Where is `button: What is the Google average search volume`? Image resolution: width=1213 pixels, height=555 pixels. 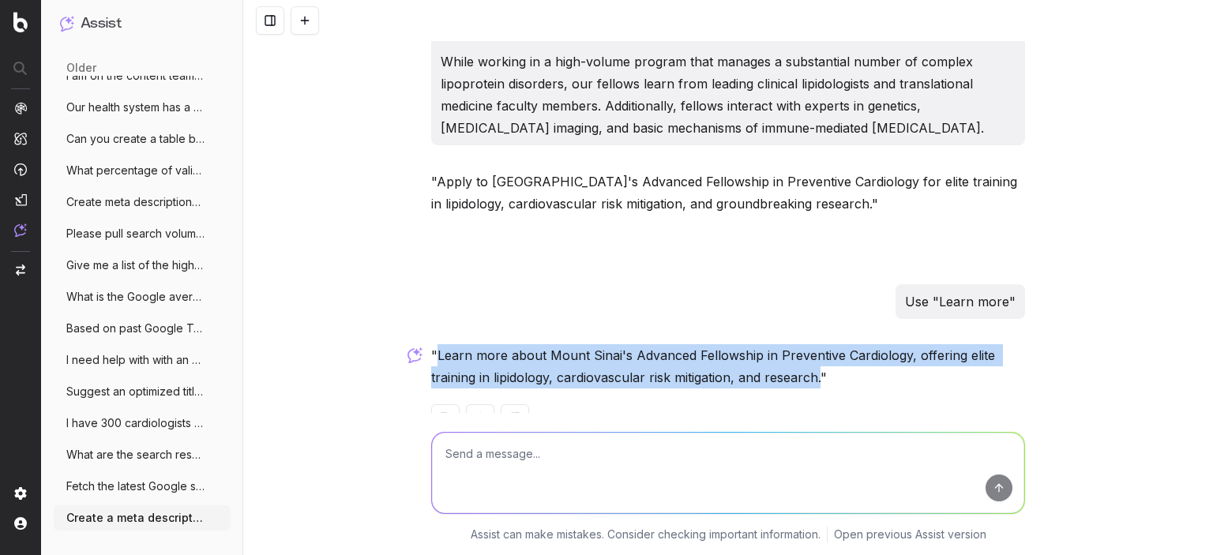 button: What is the Google average search volume is located at coordinates (142, 297).